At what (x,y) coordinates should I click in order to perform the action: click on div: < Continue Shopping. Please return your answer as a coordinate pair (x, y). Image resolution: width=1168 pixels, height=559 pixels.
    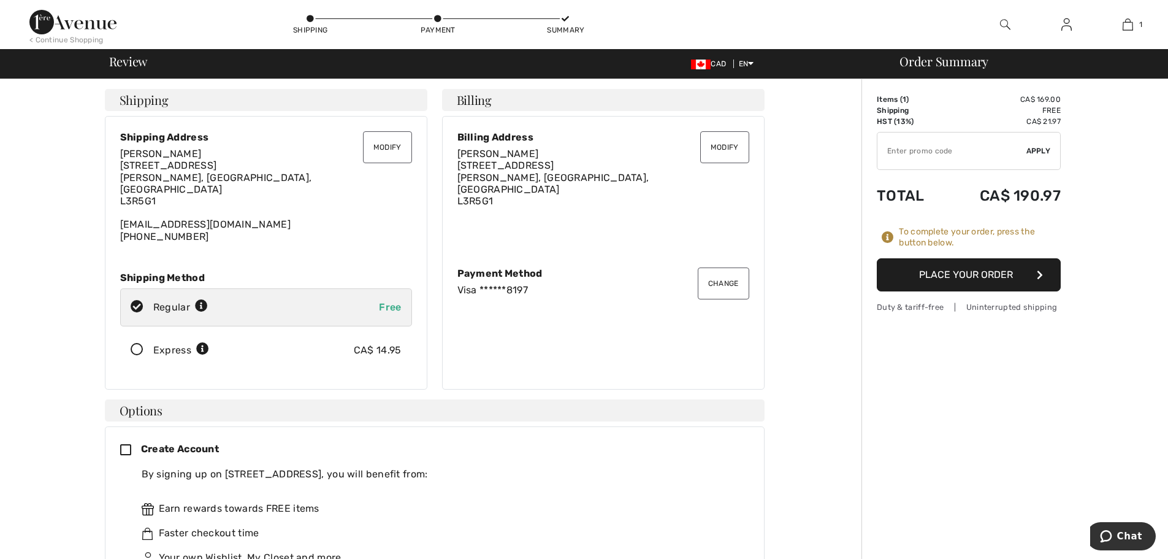
    Looking at the image, I should click on (66, 40).